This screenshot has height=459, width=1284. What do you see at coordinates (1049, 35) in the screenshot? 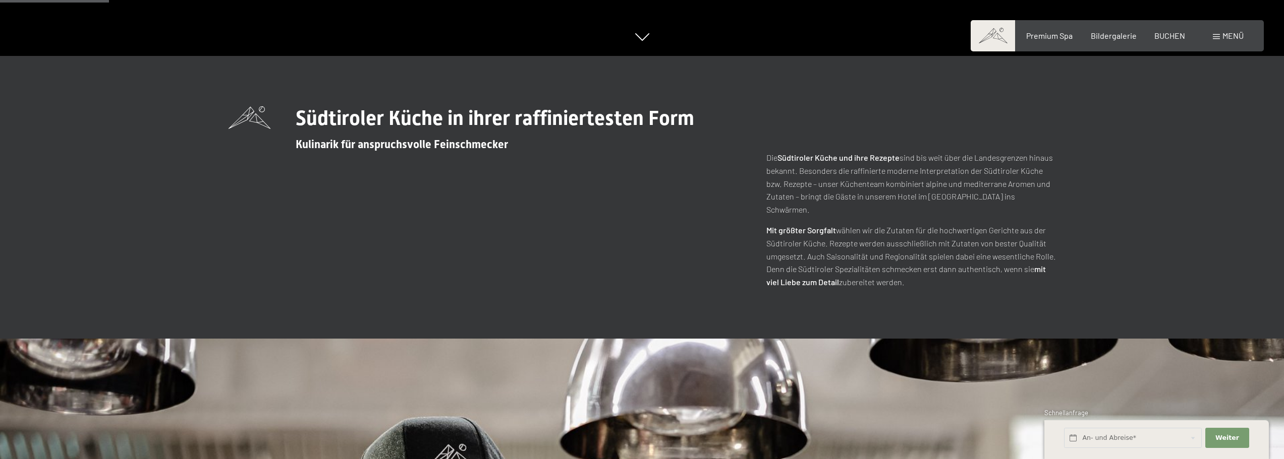
I see `a: Premium Spa` at bounding box center [1049, 35].